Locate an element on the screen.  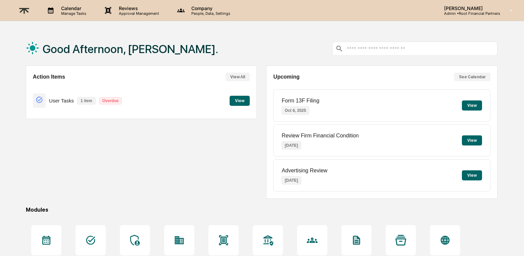
button: See Calendar is located at coordinates (472, 77).